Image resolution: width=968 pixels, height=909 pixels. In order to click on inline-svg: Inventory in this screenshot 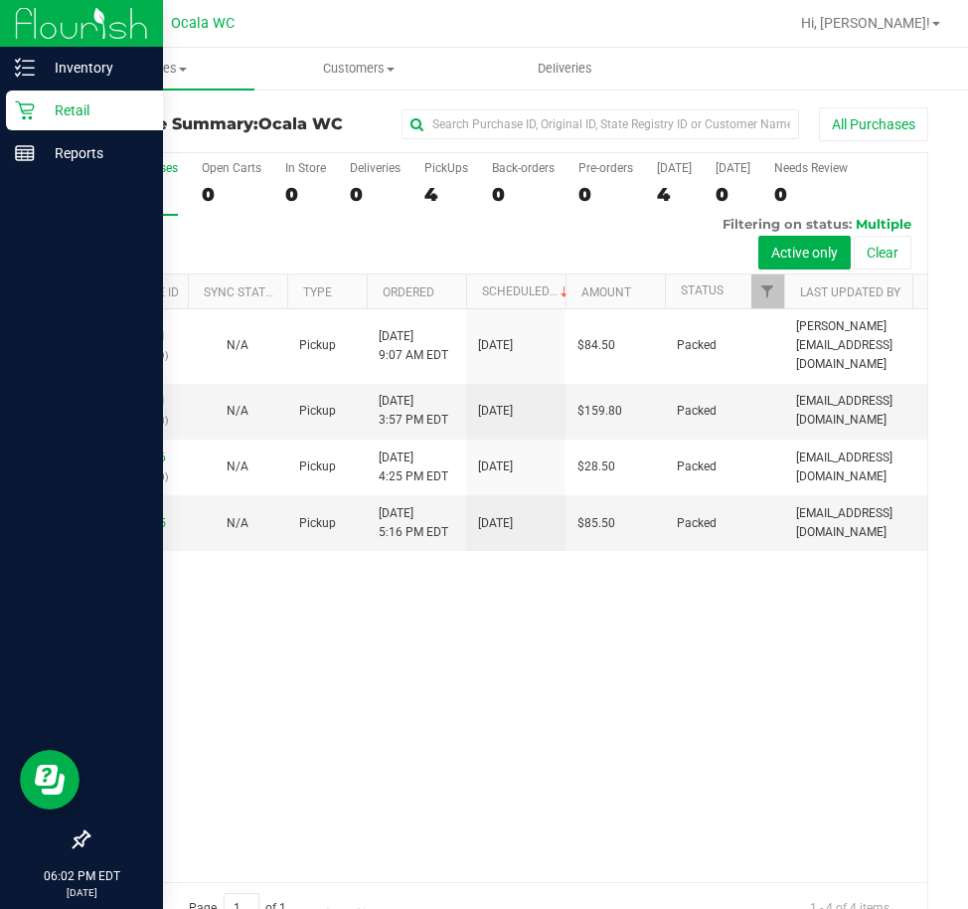, I will do `click(25, 68)`.